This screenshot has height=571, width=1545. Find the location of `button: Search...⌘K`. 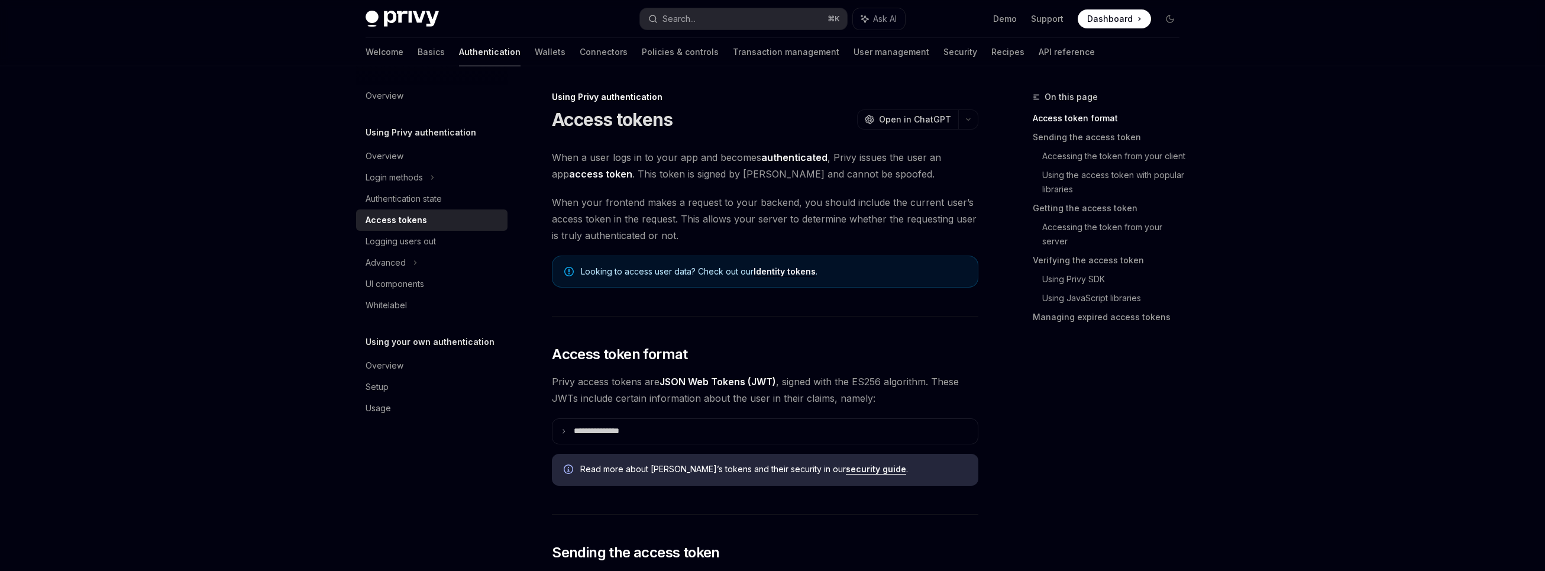

button: Search...⌘K is located at coordinates (743, 19).